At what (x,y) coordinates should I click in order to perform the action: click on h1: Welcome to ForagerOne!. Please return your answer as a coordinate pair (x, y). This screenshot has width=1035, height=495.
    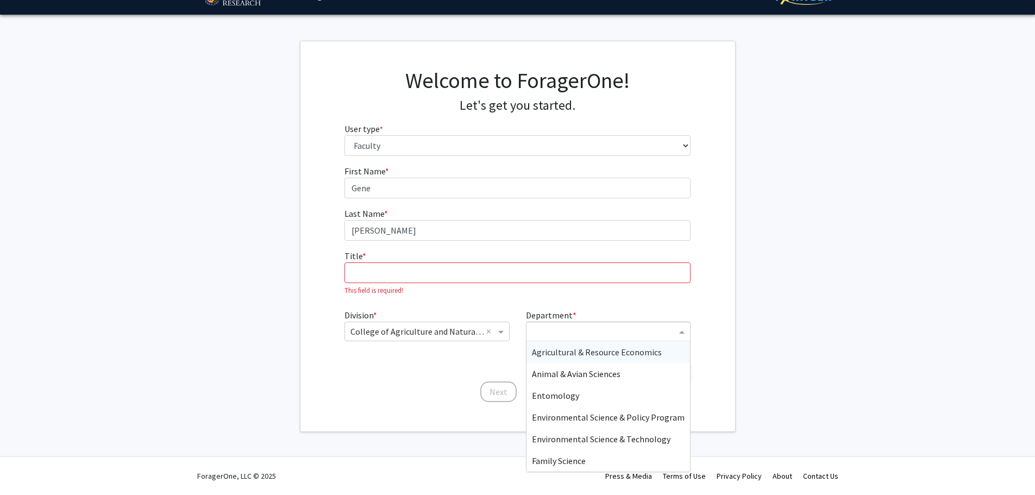
    Looking at the image, I should click on (517, 80).